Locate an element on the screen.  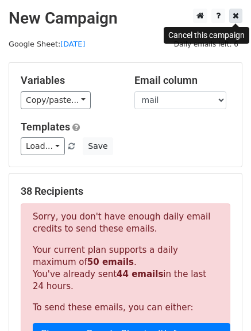
p: Sorry, you don't have enough daily email credits to send these emails. is located at coordinates (125, 223).